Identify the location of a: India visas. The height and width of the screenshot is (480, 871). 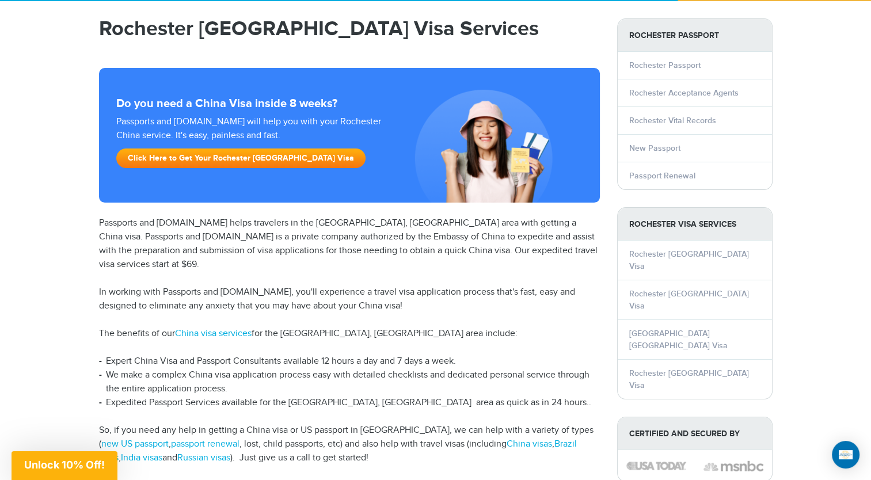
(142, 458).